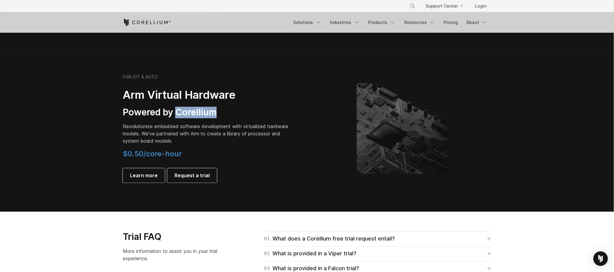 The width and height of the screenshot is (614, 272). I want to click on button: Search, so click(412, 6).